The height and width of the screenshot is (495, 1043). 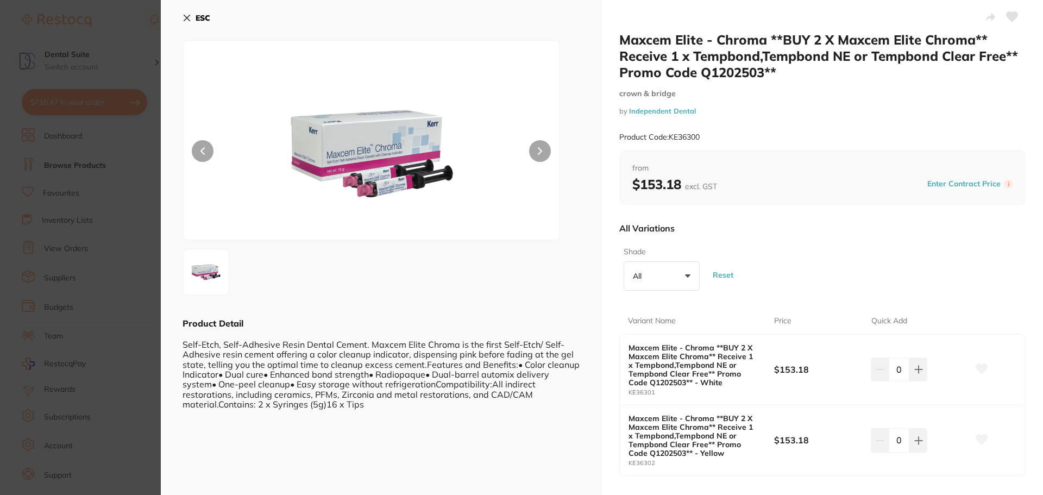 I want to click on div: Self-Etch, Self-Adhesive Resin Dental Cement. Maxcem Elite Chroma is the first Self-Etch/ Self-Ad..., so click(x=381, y=369).